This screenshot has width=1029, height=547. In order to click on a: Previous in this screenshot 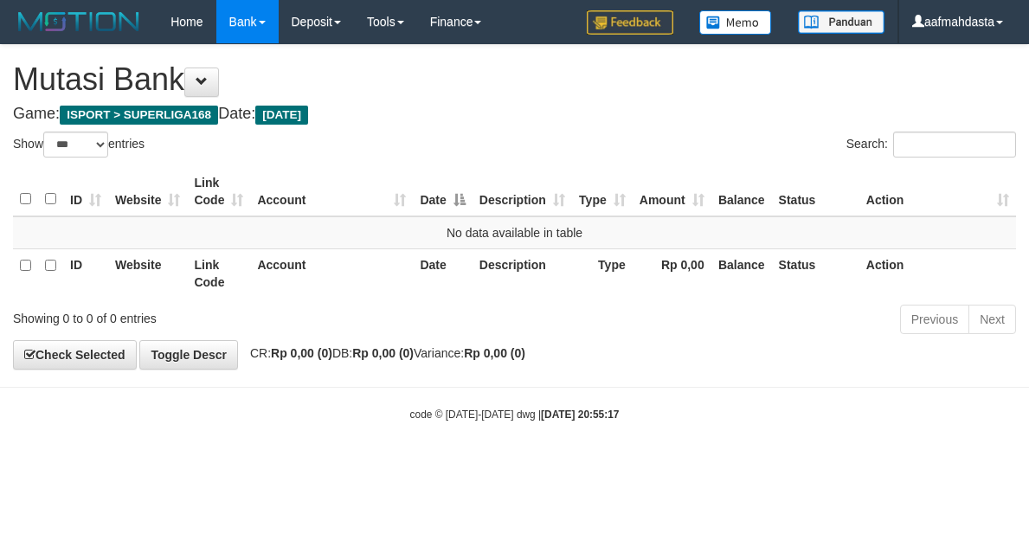, I will do `click(935, 319)`.